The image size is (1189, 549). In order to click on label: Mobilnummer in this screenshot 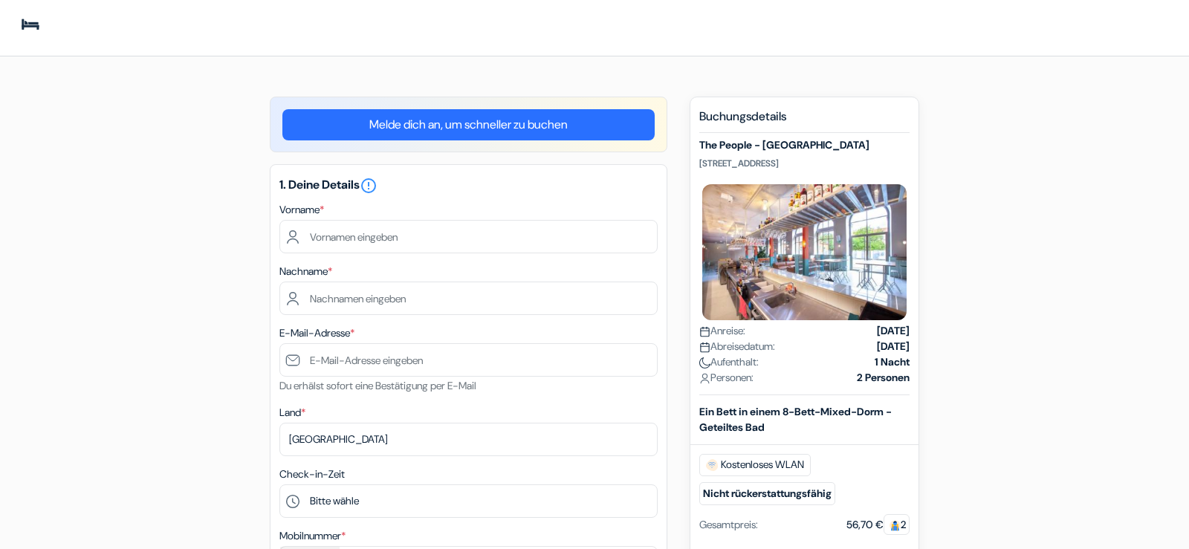, I will do `click(312, 536)`.